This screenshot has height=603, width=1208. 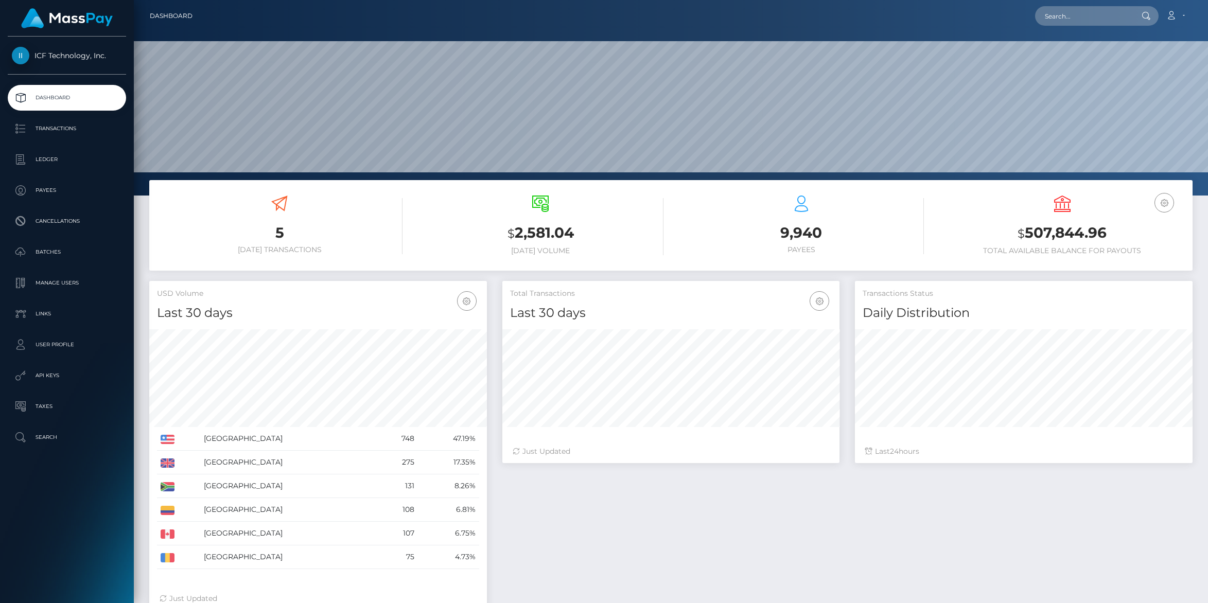 What do you see at coordinates (397, 439) in the screenshot?
I see `td: 748` at bounding box center [397, 439].